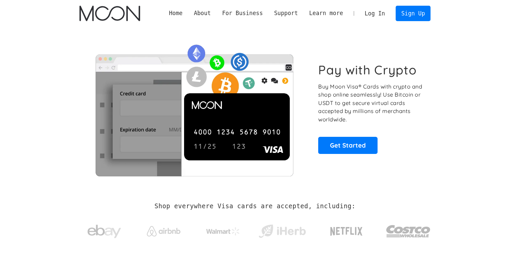  What do you see at coordinates (282, 231) in the screenshot?
I see `img: iHerb` at bounding box center [282, 231].